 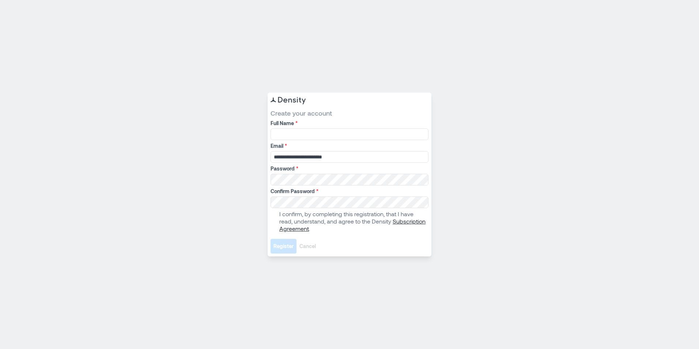 I want to click on span: Cancel, so click(x=307, y=246).